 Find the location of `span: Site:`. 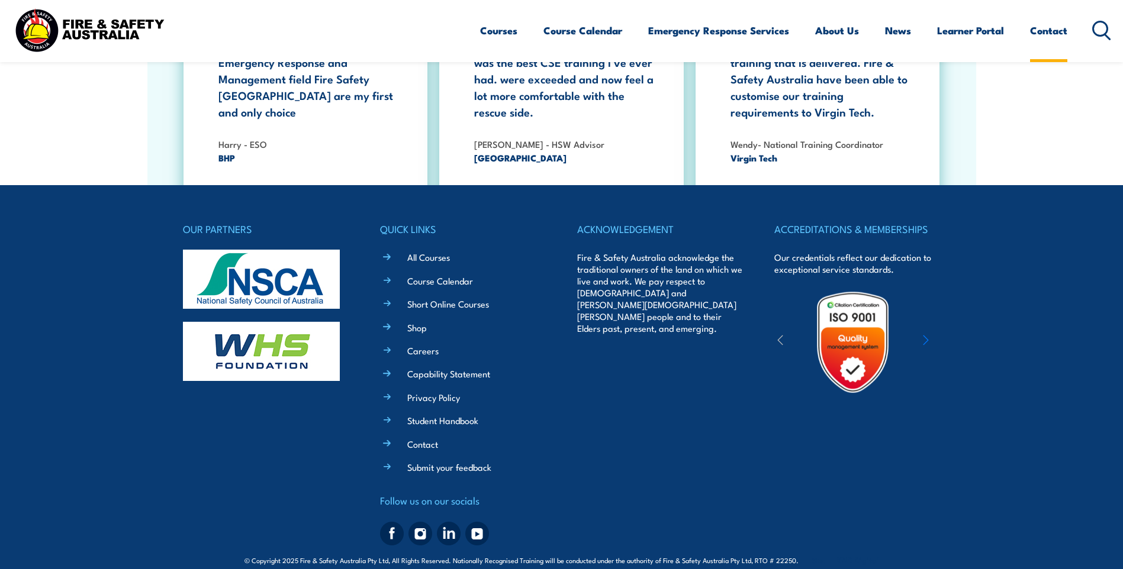

span: Site: is located at coordinates (845, 561).